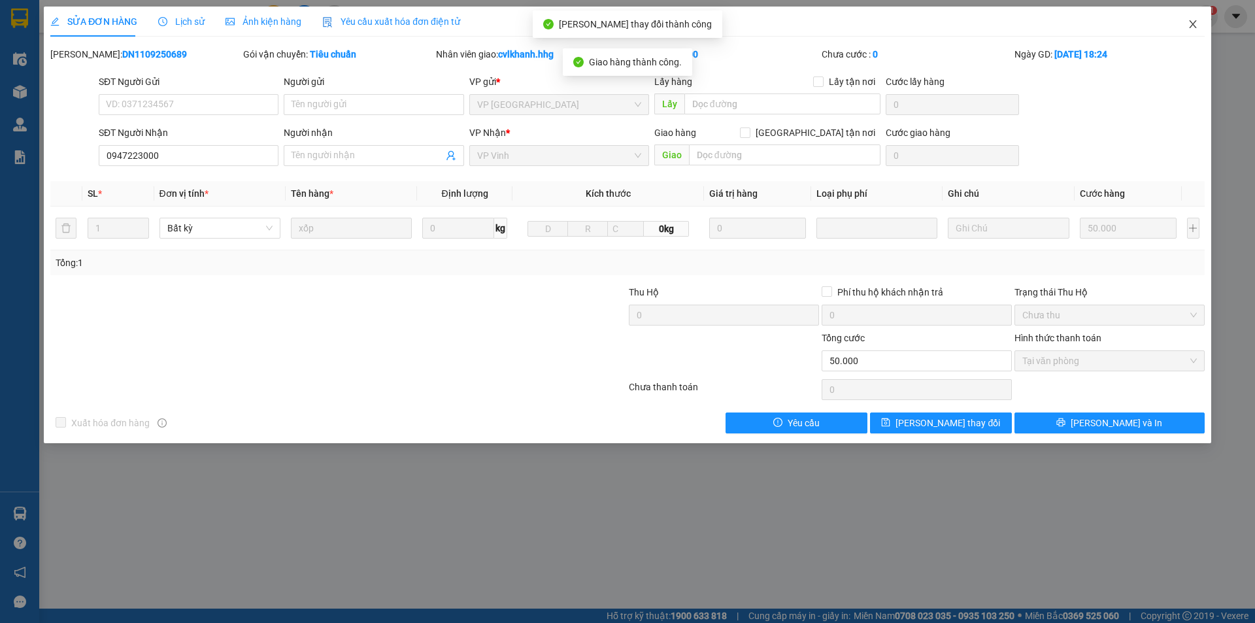 The image size is (1255, 623). I want to click on div: Trạng thái Thu Hộ, so click(1110, 292).